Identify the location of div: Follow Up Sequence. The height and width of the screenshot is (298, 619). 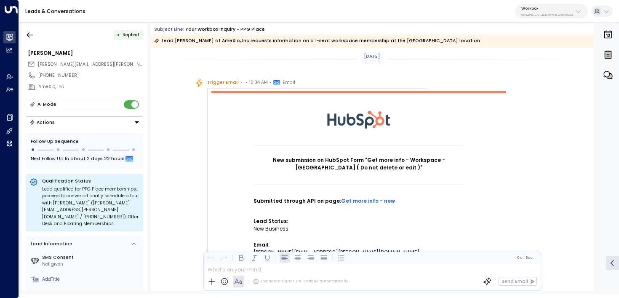
(84, 141).